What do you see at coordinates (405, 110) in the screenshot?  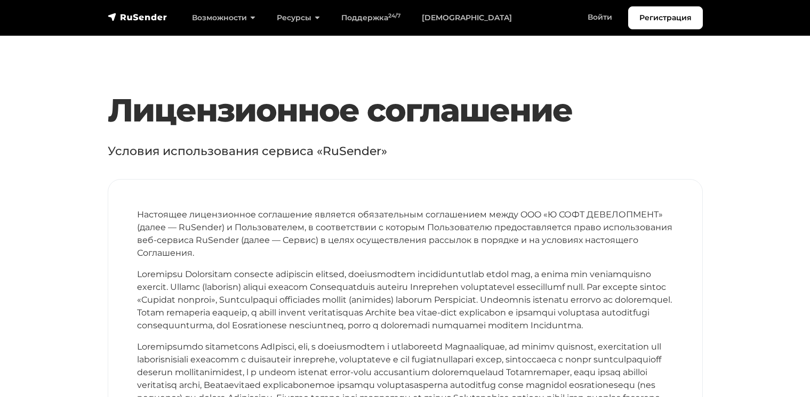 I see `h1: Лицензионное соглашение` at bounding box center [405, 110].